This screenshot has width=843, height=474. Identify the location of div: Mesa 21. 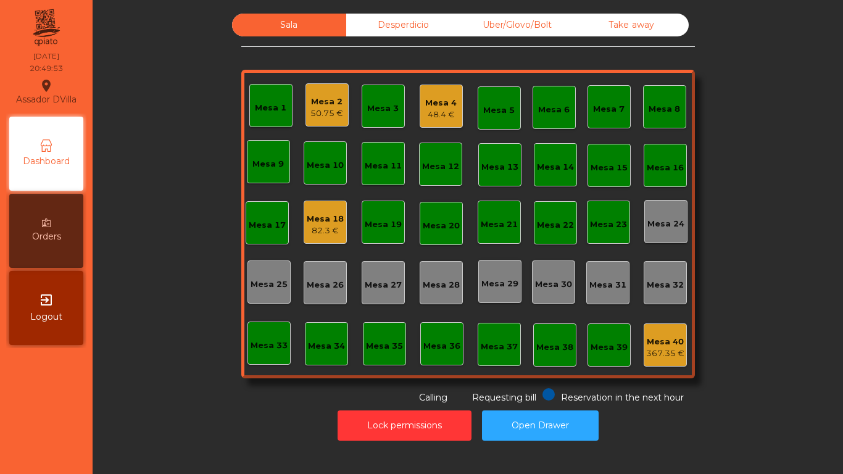
(499, 225).